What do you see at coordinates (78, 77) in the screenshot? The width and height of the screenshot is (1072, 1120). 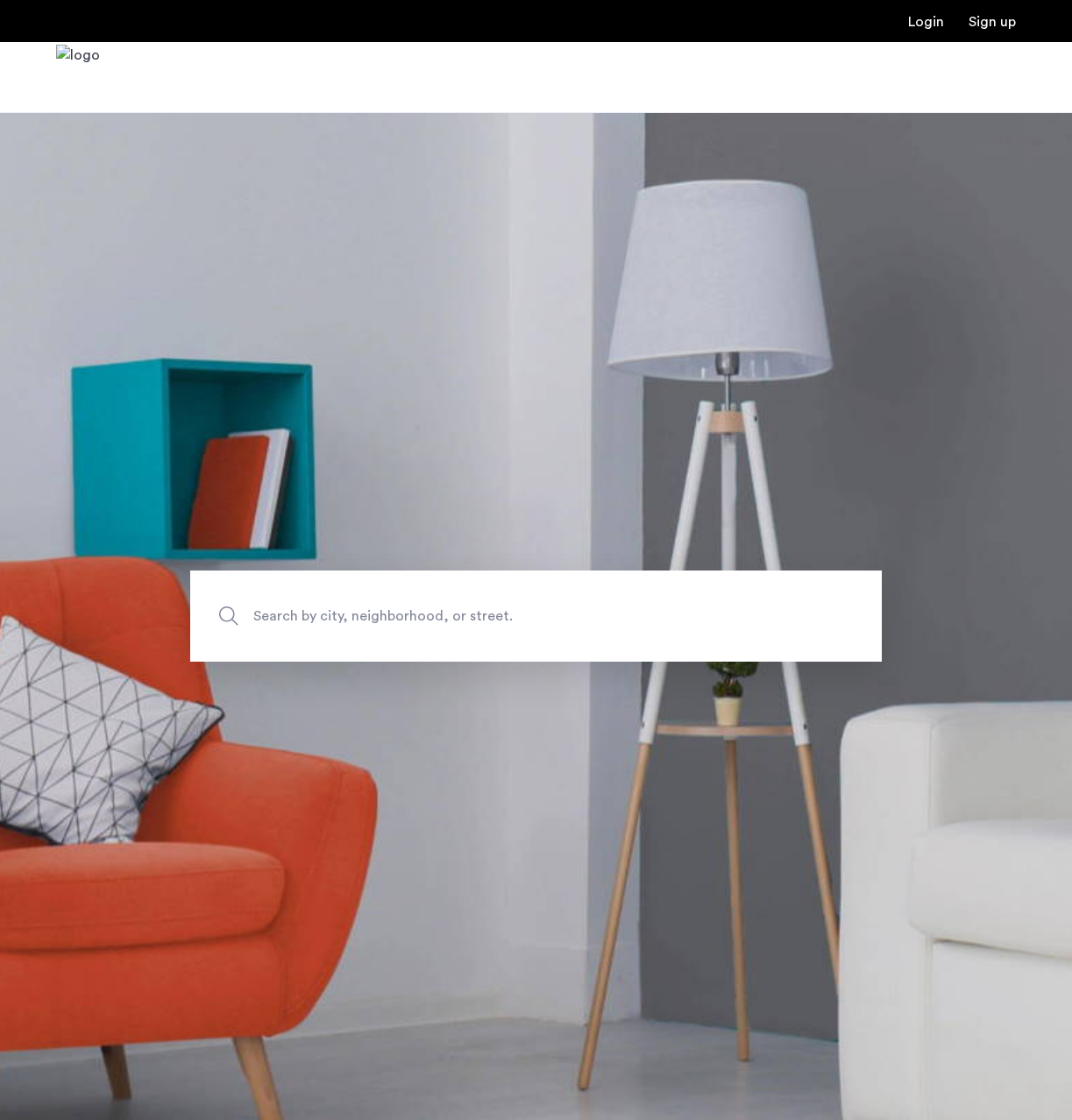 I see `a: Cazamio Logo` at bounding box center [78, 77].